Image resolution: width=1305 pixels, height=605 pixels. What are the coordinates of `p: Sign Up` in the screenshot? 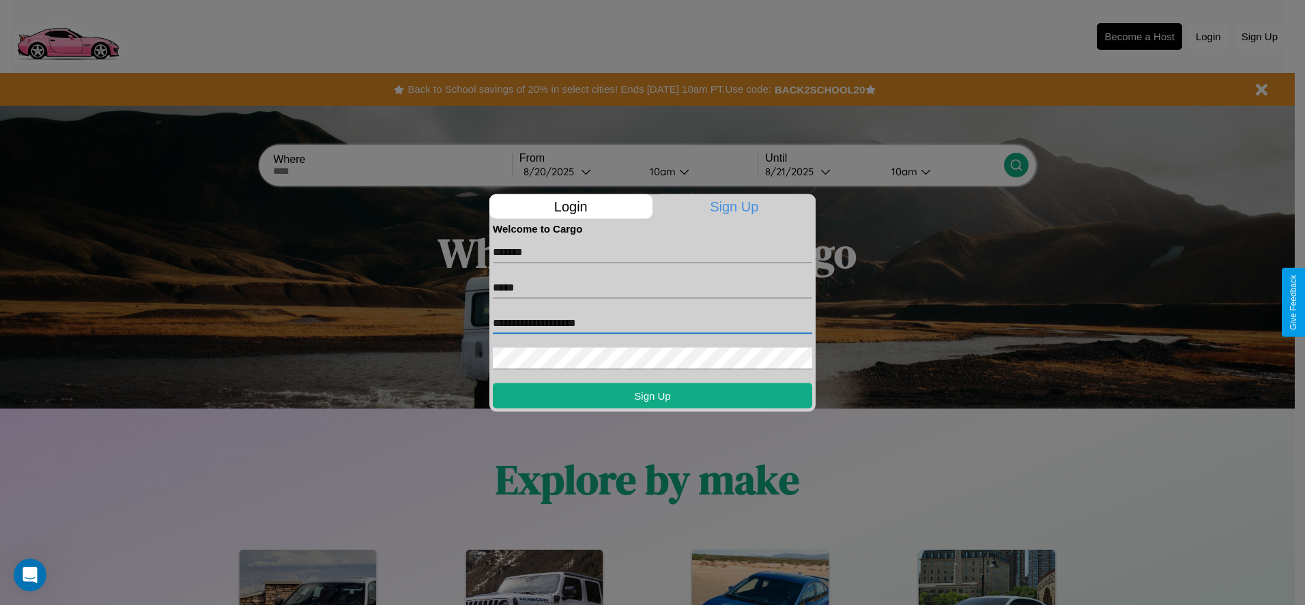 It's located at (735, 206).